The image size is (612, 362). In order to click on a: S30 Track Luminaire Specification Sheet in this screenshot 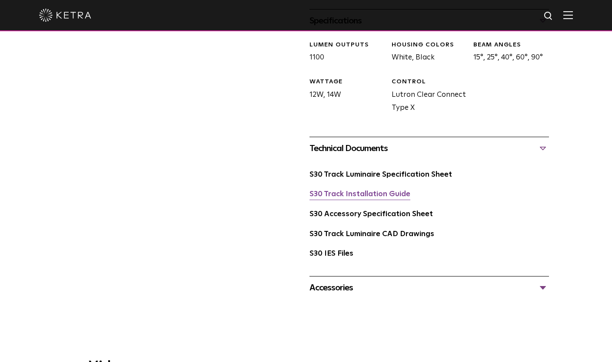, I will do `click(381, 175)`.